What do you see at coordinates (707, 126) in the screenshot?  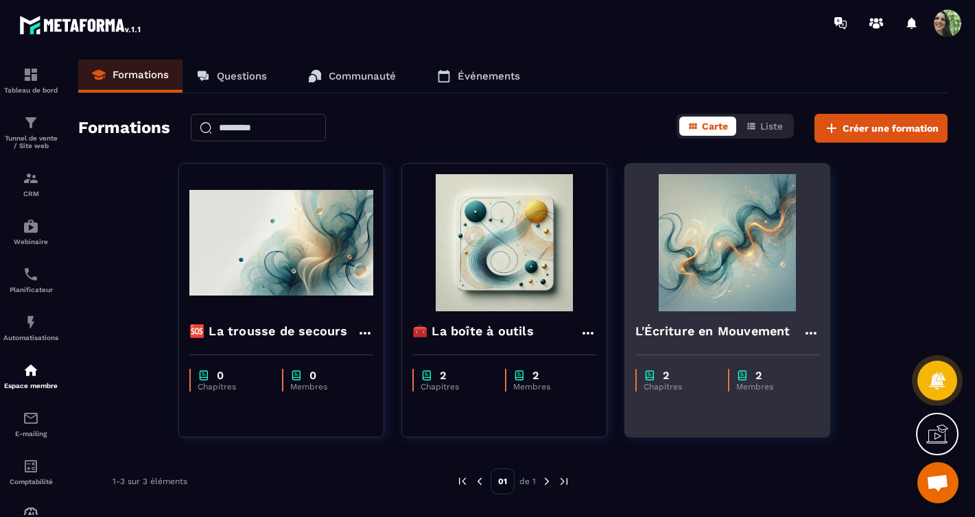 I see `button: Carte` at bounding box center [707, 126].